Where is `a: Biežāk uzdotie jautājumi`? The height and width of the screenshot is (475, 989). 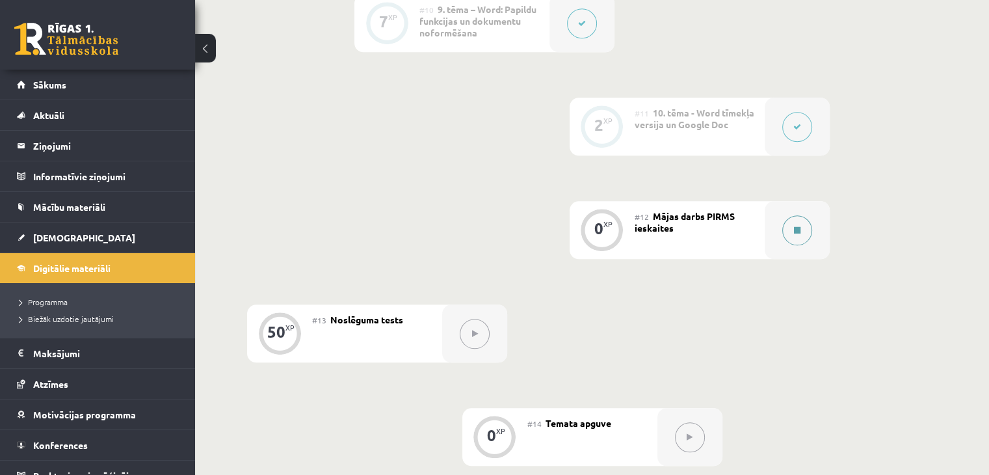 a: Biežāk uzdotie jautājumi is located at coordinates (101, 319).